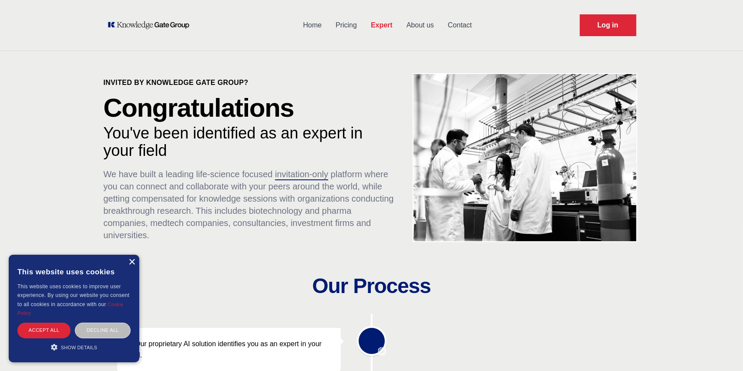 This screenshot has width=743, height=371. Describe the element at coordinates (79, 347) in the screenshot. I see `span: Show details` at that location.